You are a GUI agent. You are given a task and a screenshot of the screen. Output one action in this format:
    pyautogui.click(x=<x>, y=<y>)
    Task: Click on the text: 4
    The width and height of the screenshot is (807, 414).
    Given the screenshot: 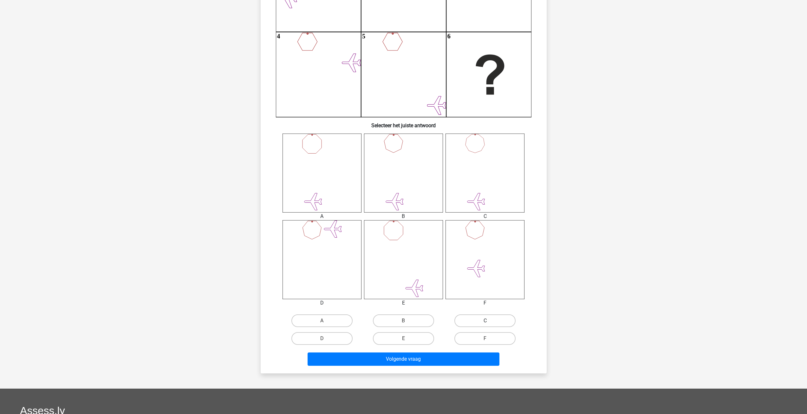 What is the action you would take?
    pyautogui.click(x=278, y=36)
    